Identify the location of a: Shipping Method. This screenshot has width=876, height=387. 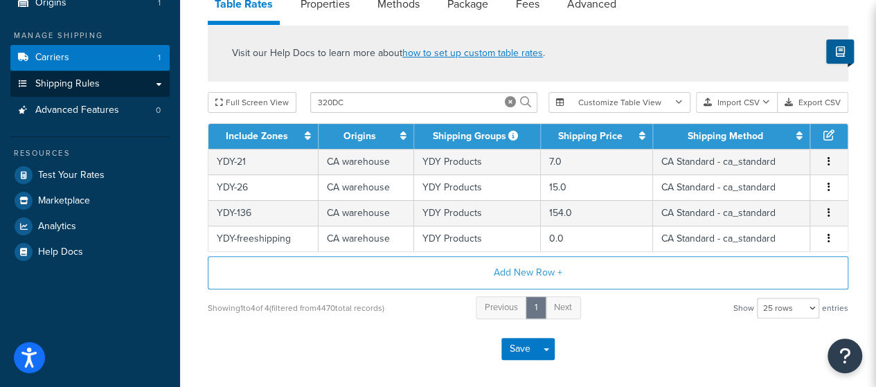
(725, 136).